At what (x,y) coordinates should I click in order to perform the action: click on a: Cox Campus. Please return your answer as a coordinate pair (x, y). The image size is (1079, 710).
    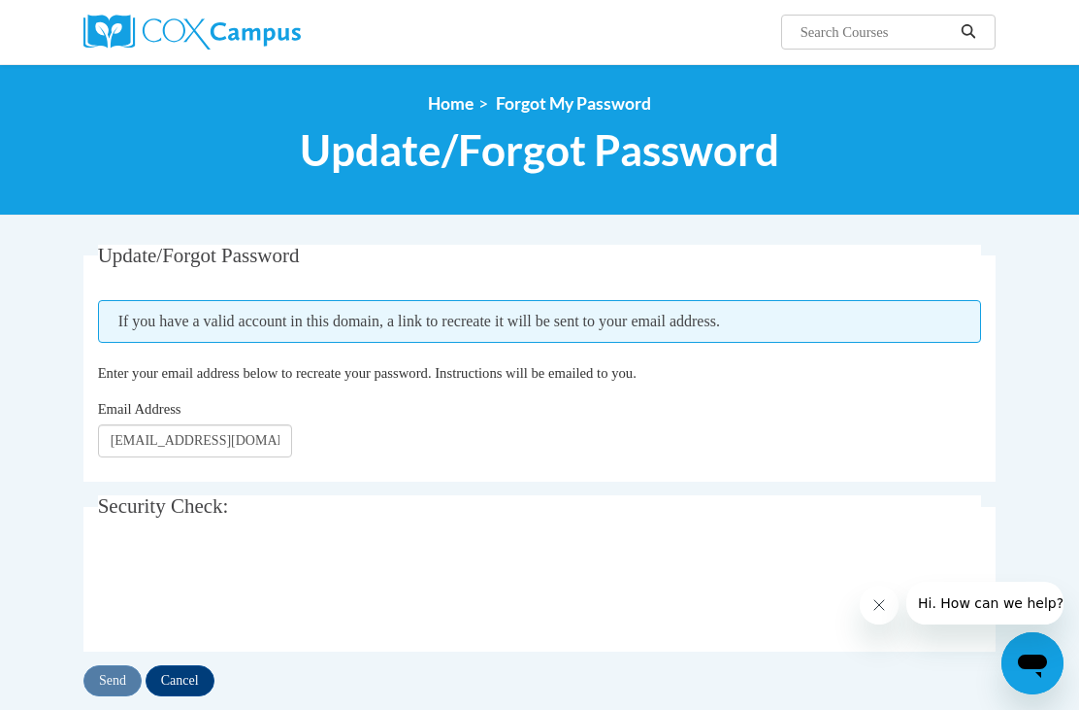
    Looking at the image, I should click on (225, 32).